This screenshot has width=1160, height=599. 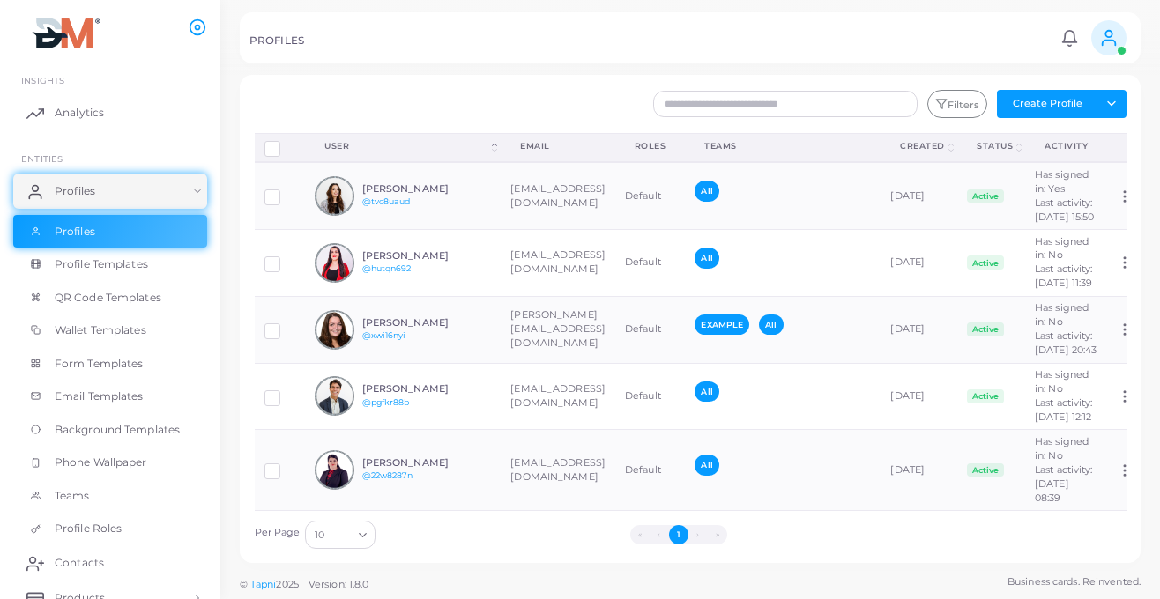 What do you see at coordinates (386, 402) in the screenshot?
I see `a: @pgfkr88b` at bounding box center [386, 402].